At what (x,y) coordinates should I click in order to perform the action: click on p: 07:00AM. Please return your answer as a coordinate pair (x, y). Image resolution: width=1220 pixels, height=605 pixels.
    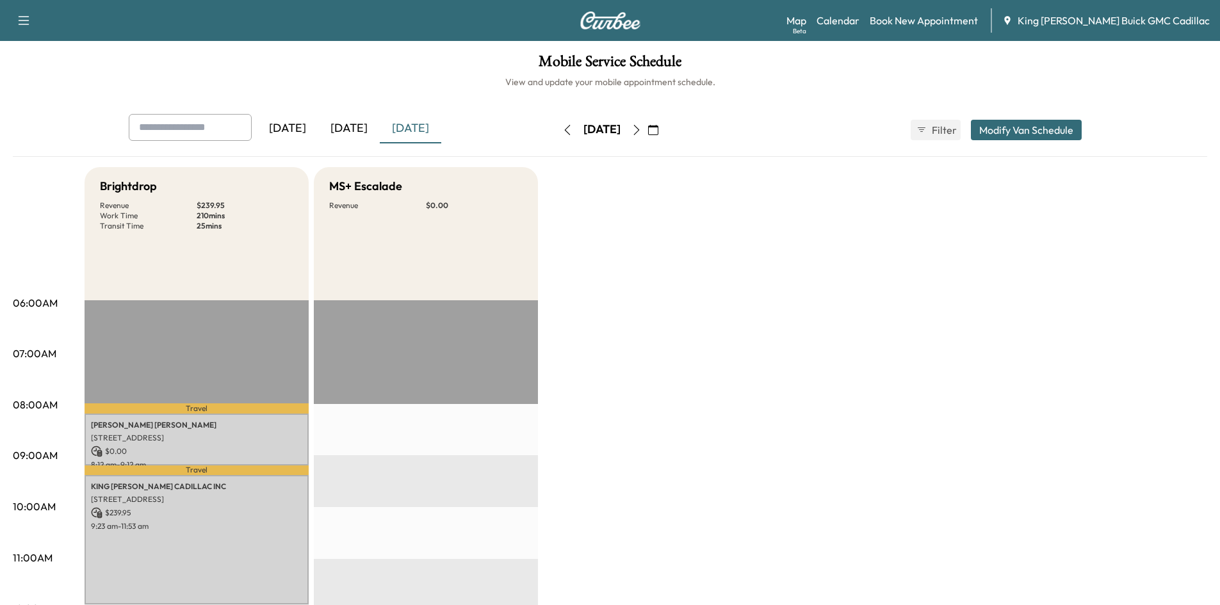
    Looking at the image, I should click on (35, 354).